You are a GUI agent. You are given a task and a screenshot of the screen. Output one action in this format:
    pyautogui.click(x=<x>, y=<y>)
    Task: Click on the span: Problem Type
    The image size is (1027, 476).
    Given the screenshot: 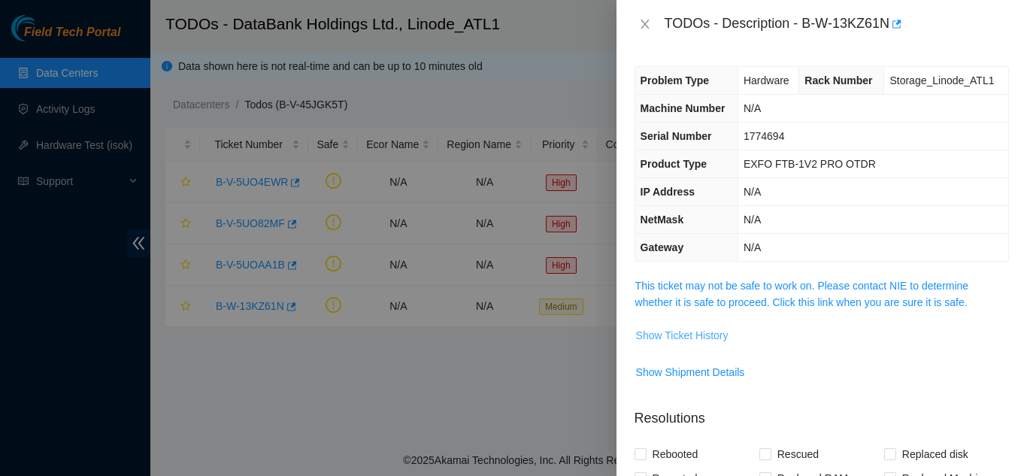 What is the action you would take?
    pyautogui.click(x=675, y=80)
    